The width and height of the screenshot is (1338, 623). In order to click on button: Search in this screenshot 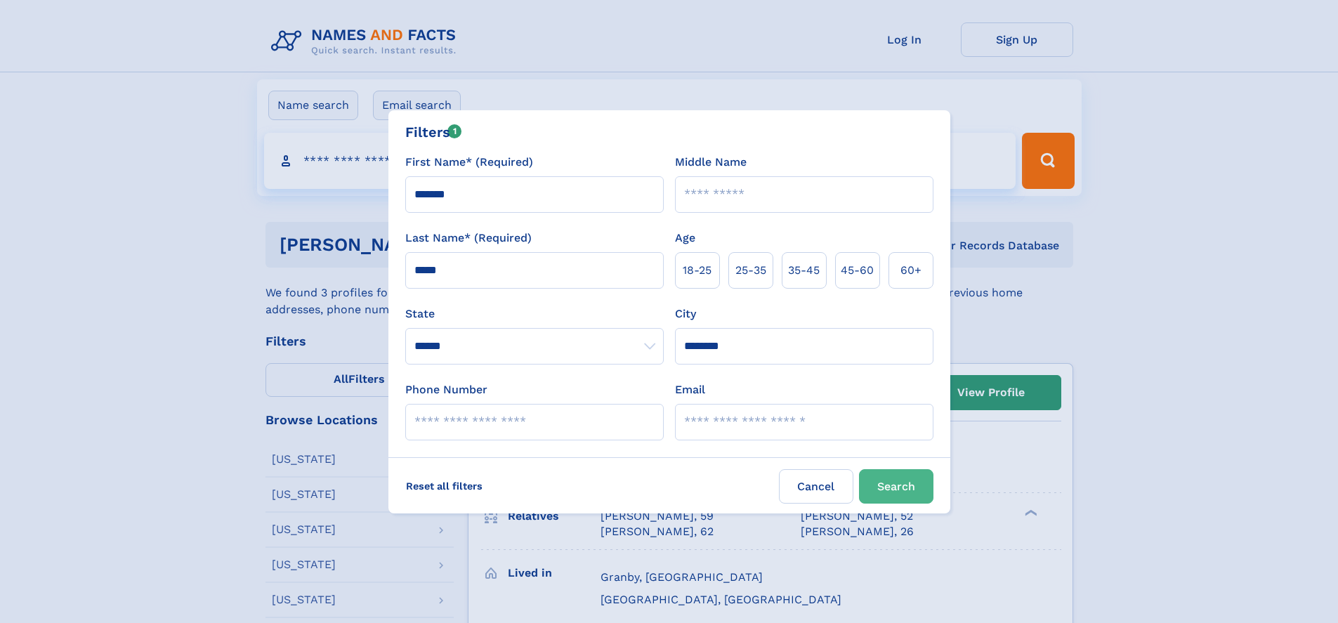, I will do `click(896, 486)`.